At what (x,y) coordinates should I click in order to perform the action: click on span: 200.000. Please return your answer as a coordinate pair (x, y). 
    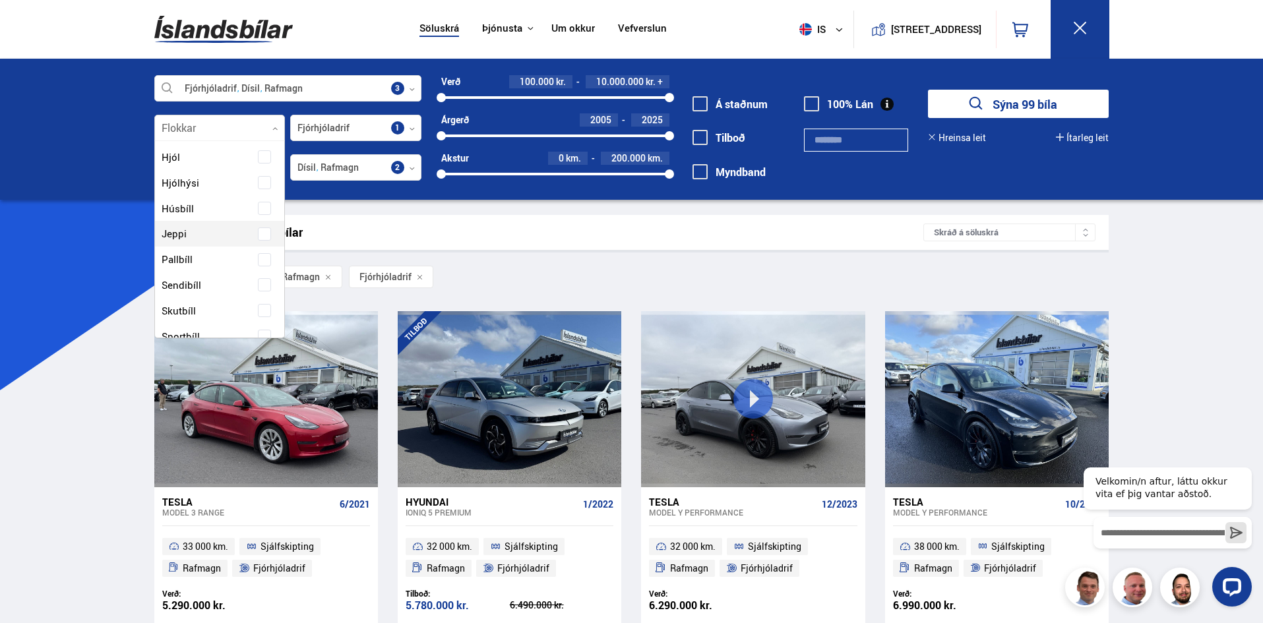
    Looking at the image, I should click on (628, 158).